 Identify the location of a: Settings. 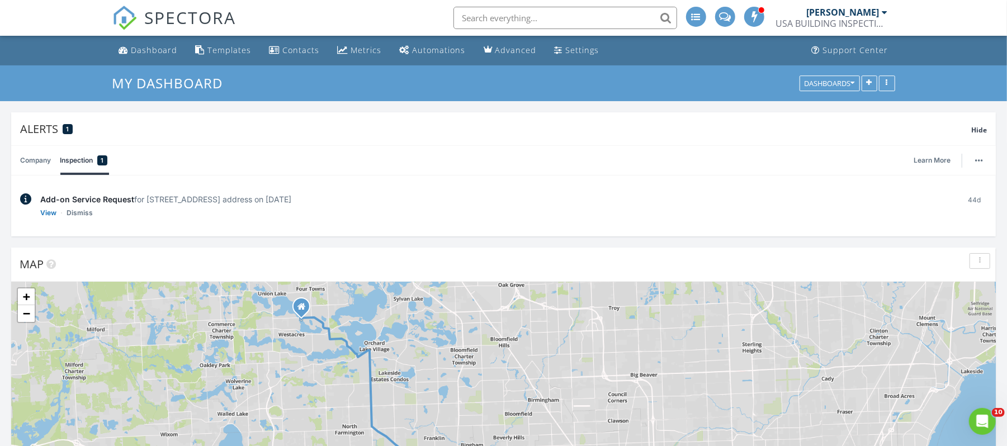
(577, 50).